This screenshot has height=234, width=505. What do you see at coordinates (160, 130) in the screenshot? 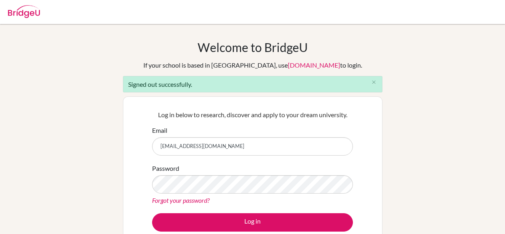
I see `label: Email` at bounding box center [160, 130].